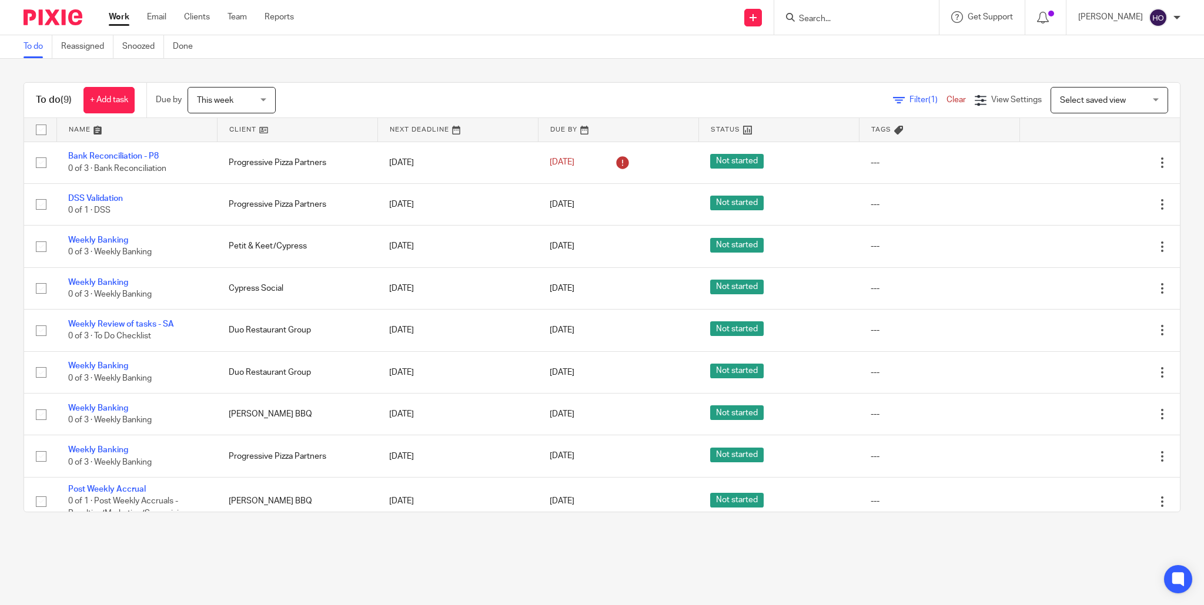  I want to click on a: Clear, so click(956, 100).